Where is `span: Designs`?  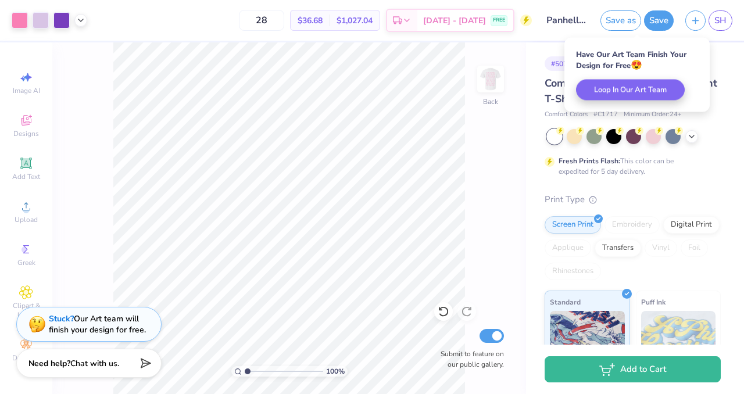
span: Designs is located at coordinates (26, 134).